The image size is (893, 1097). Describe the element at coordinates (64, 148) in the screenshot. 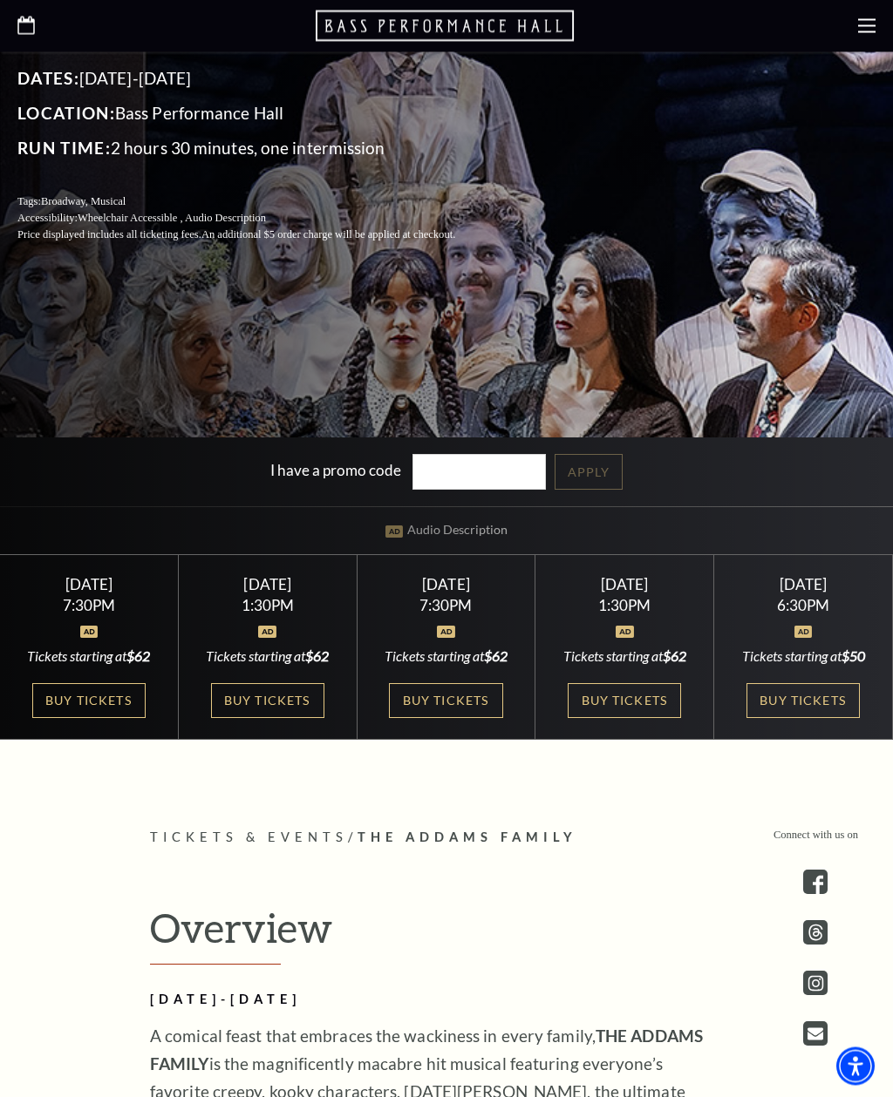

I see `span: Run Time:` at that location.